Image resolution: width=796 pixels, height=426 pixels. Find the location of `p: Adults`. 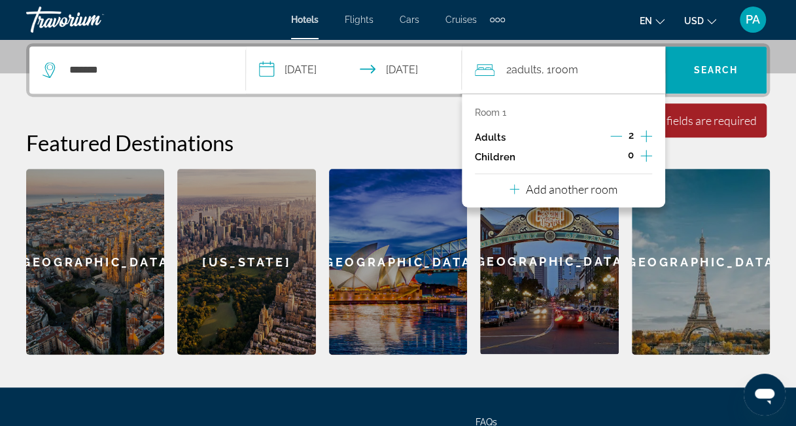

p: Adults is located at coordinates (490, 137).